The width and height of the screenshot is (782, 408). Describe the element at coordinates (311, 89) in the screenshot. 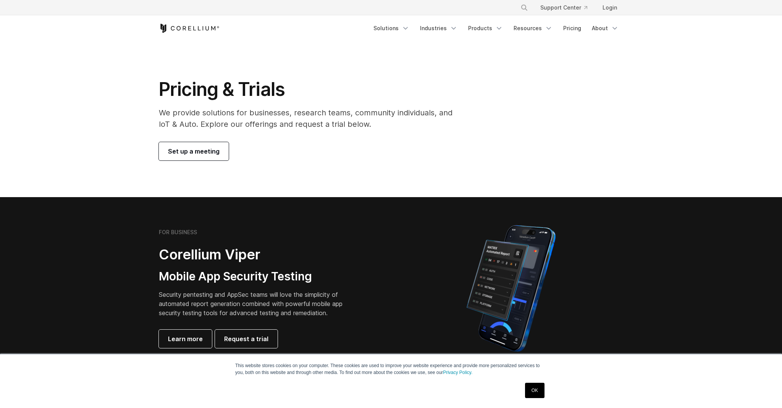

I see `h1: Pricing & Trials` at that location.